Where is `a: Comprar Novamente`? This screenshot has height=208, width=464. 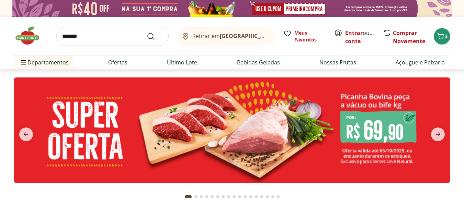 a: Comprar Novamente is located at coordinates (409, 37).